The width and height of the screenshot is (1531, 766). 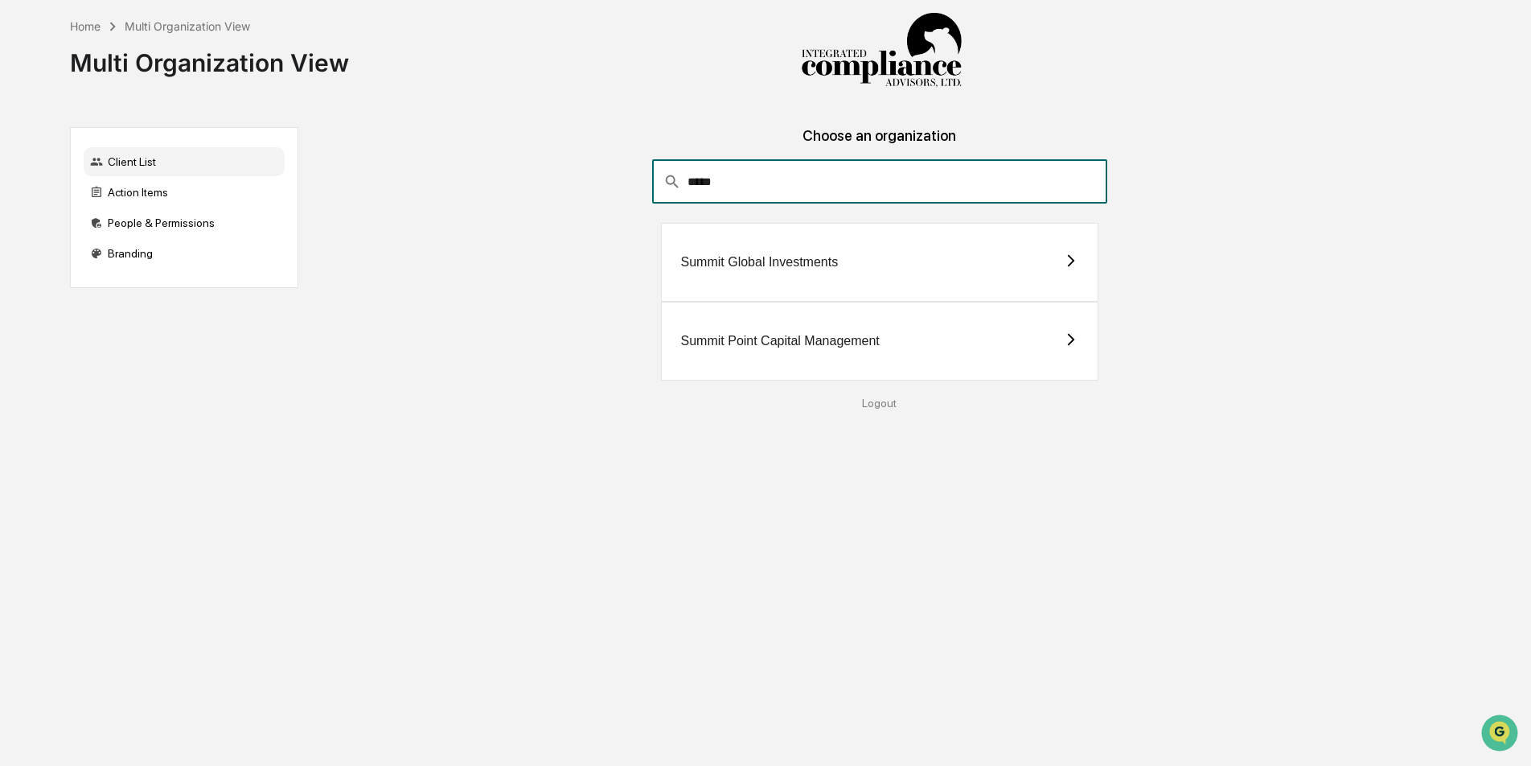 What do you see at coordinates (154, 47) in the screenshot?
I see `p: How can we help?` at bounding box center [154, 47].